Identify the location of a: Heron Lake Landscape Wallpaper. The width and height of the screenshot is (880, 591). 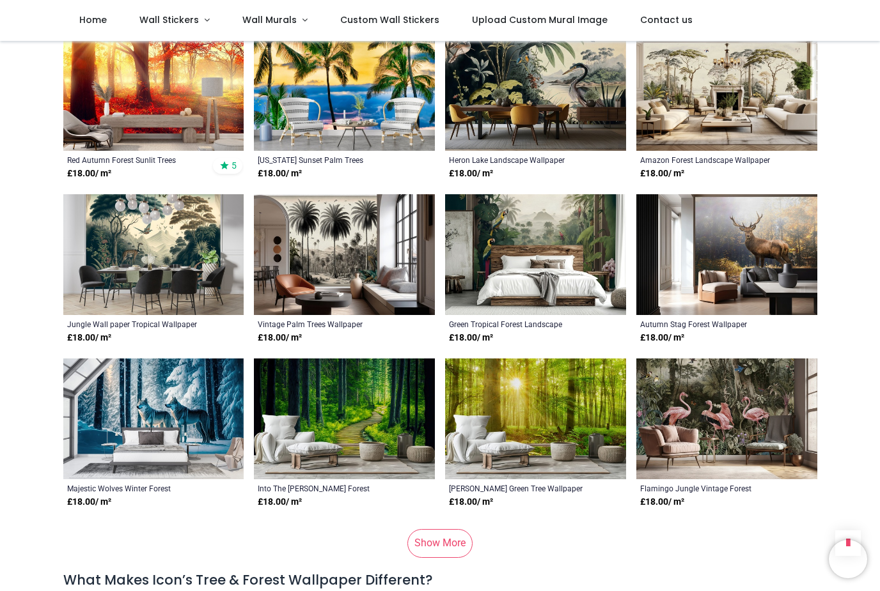
(518, 160).